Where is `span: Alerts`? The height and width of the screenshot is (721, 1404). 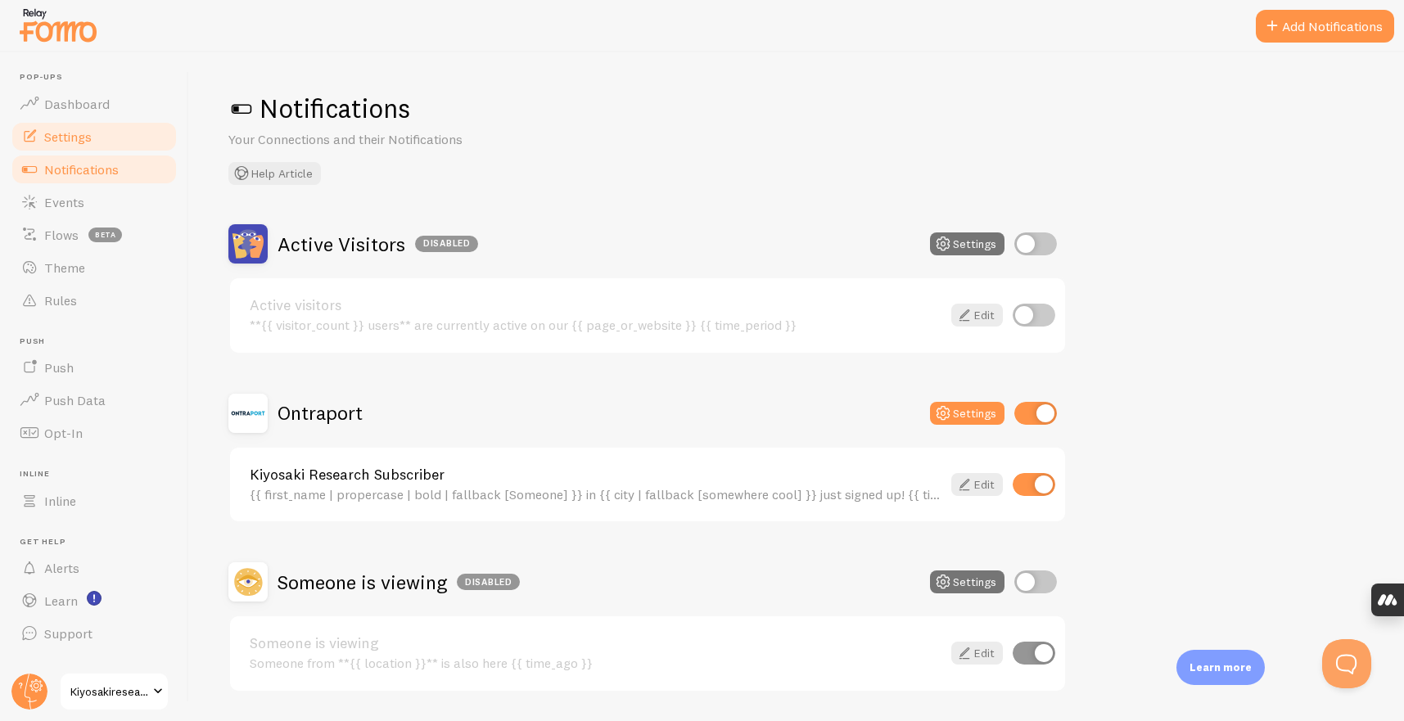 span: Alerts is located at coordinates (61, 568).